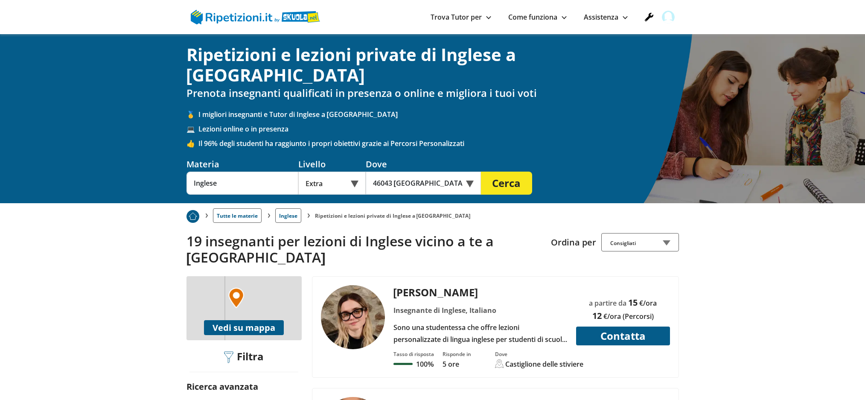 The height and width of the screenshot is (400, 865). What do you see at coordinates (608, 303) in the screenshot?
I see `span: a partire da` at bounding box center [608, 303].